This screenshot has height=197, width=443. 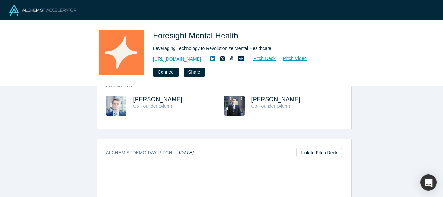 I want to click on h3: Founders, so click(x=220, y=86).